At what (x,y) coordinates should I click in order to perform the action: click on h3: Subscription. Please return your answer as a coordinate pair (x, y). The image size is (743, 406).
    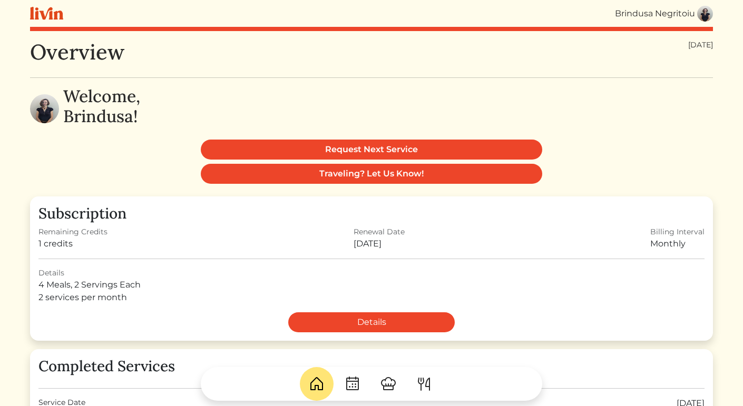
    Looking at the image, I should click on (372, 214).